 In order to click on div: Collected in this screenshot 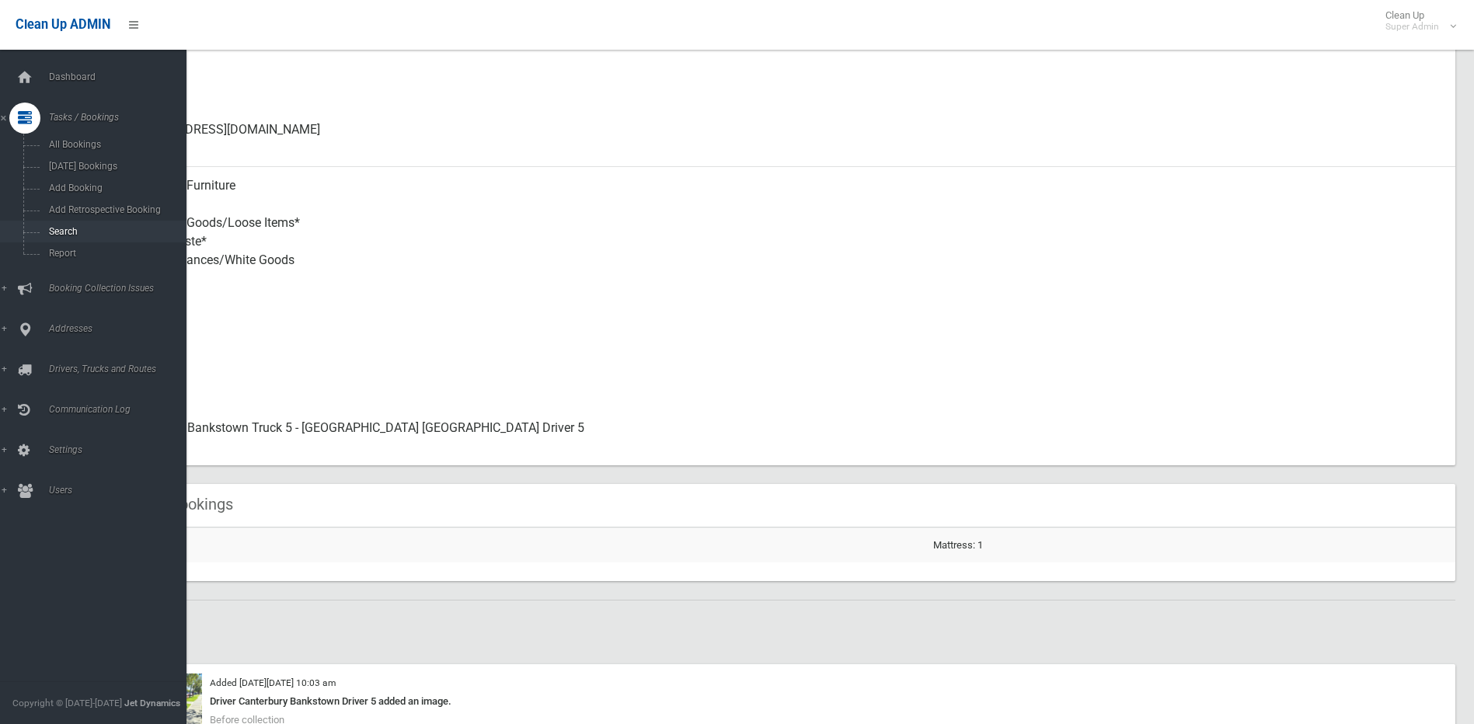, I will do `click(783, 382)`.